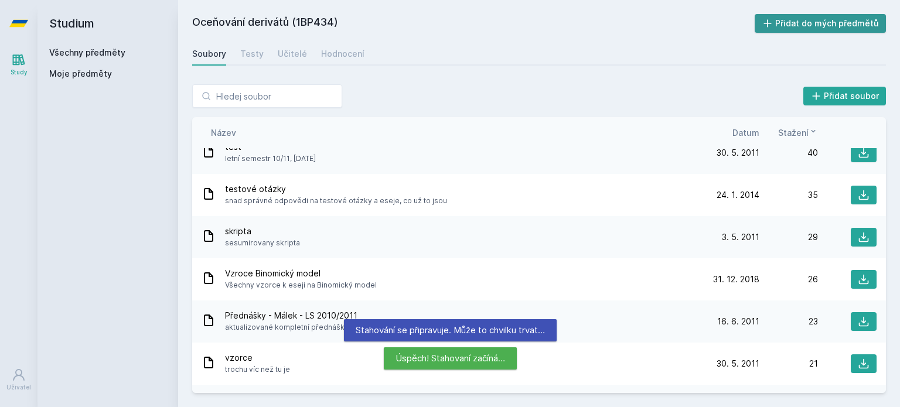 The width and height of the screenshot is (900, 407). Describe the element at coordinates (223, 132) in the screenshot. I see `span: Název` at that location.